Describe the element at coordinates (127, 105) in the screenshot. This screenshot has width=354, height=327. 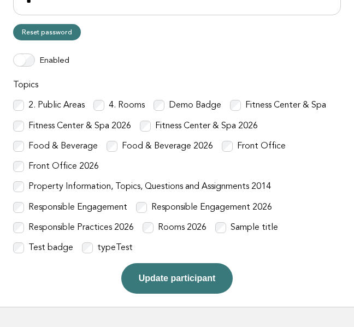
I see `label: 4. Rooms` at that location.